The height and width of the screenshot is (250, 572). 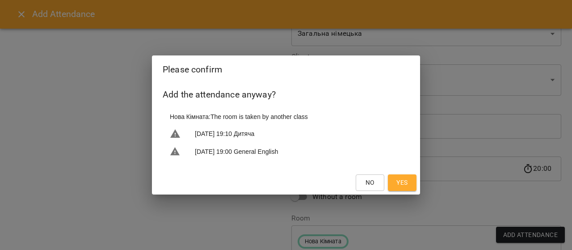 I want to click on li: Нова Кімната : The room is taken by another class, so click(x=286, y=117).